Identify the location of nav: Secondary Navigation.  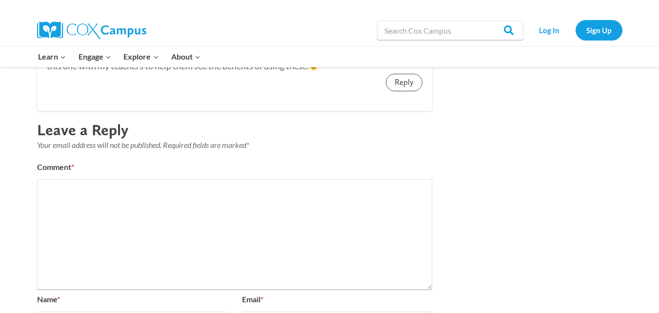
(575, 30).